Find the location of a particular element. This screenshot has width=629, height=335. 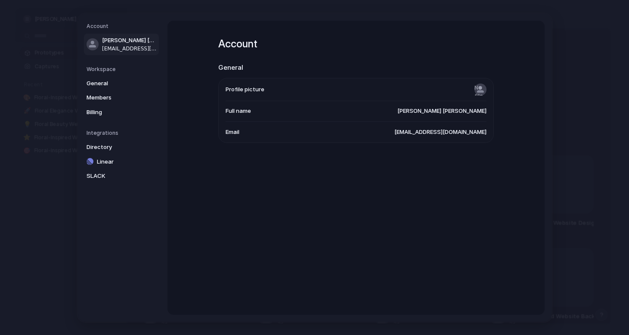

span: General is located at coordinates (114, 83).